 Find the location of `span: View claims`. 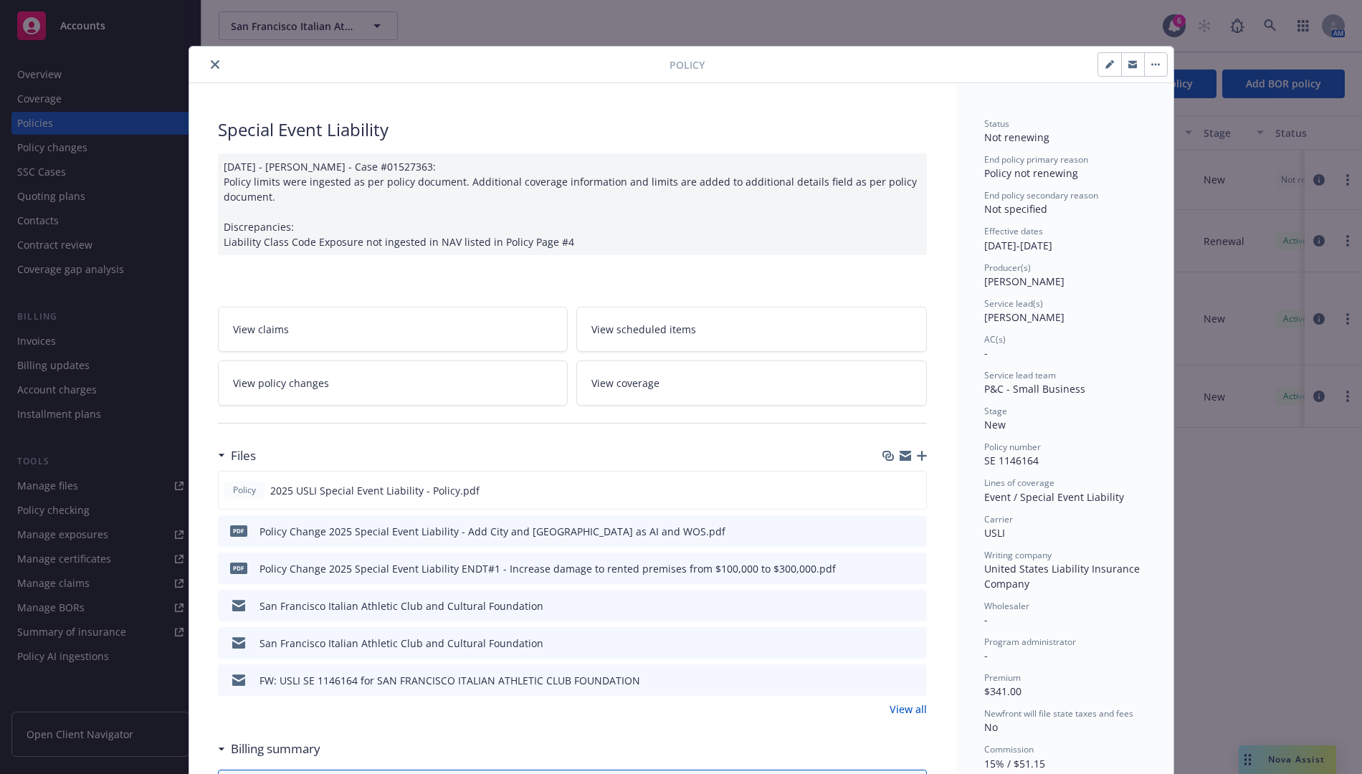

span: View claims is located at coordinates (261, 329).